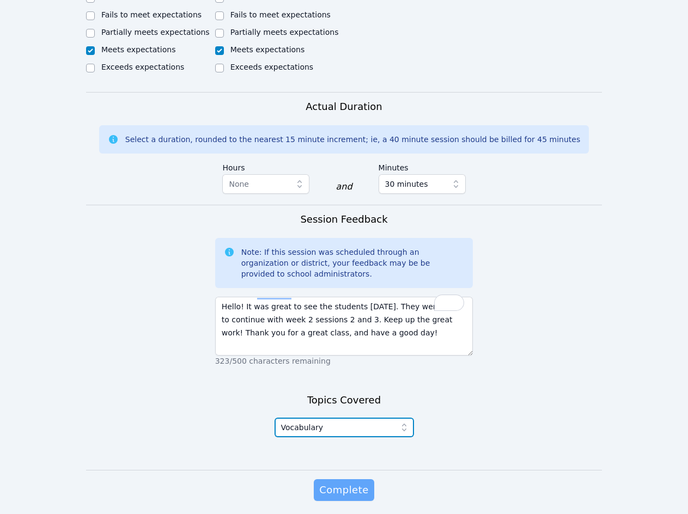 This screenshot has width=688, height=514. Describe the element at coordinates (344, 187) in the screenshot. I see `div: and` at that location.